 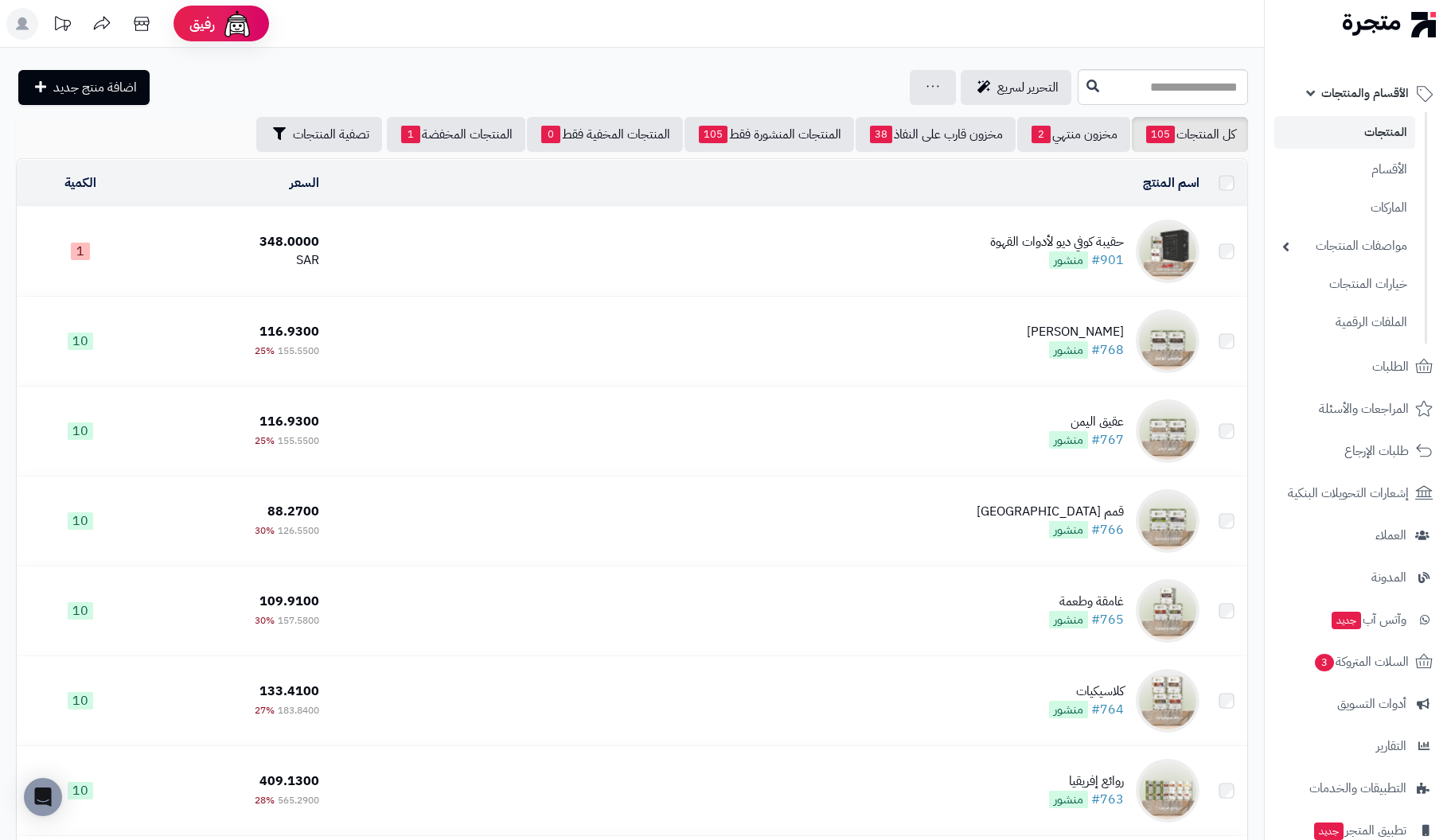 What do you see at coordinates (1359, 541) in the screenshot?
I see `a: إشعارات التحويلات البنكية` at bounding box center [1359, 541].